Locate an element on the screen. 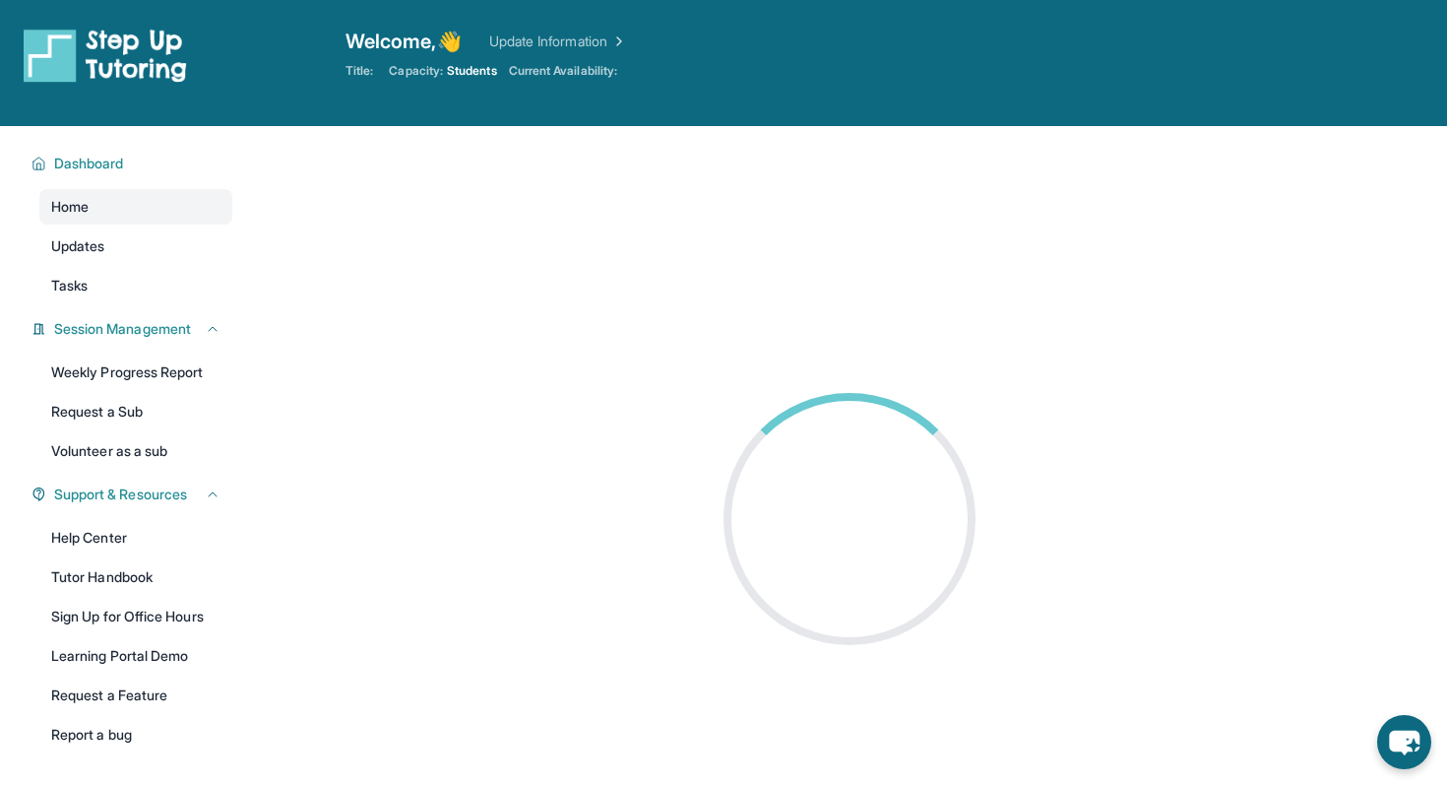 The width and height of the screenshot is (1447, 785). span: Current Availability: is located at coordinates (563, 71).